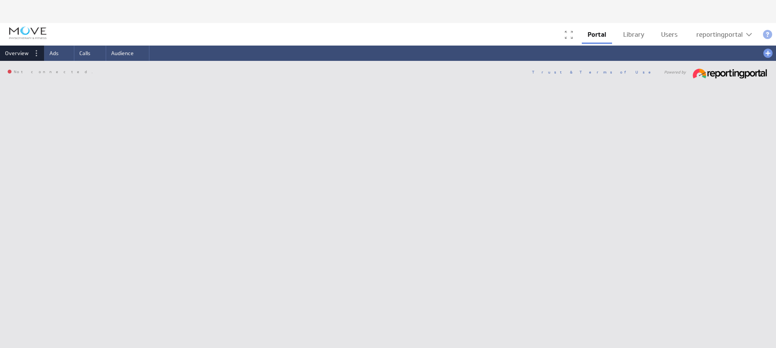  Describe the element at coordinates (675, 72) in the screenshot. I see `span: Powered by` at that location.